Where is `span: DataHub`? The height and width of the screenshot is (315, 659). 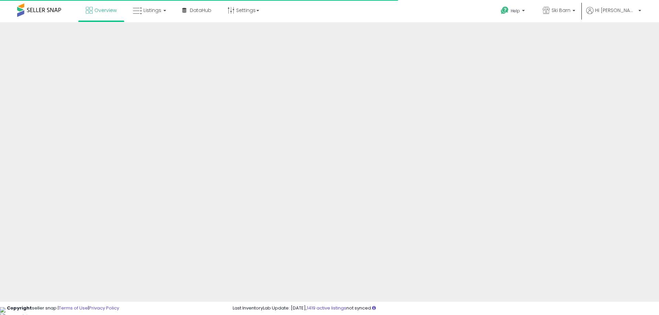 span: DataHub is located at coordinates (200, 10).